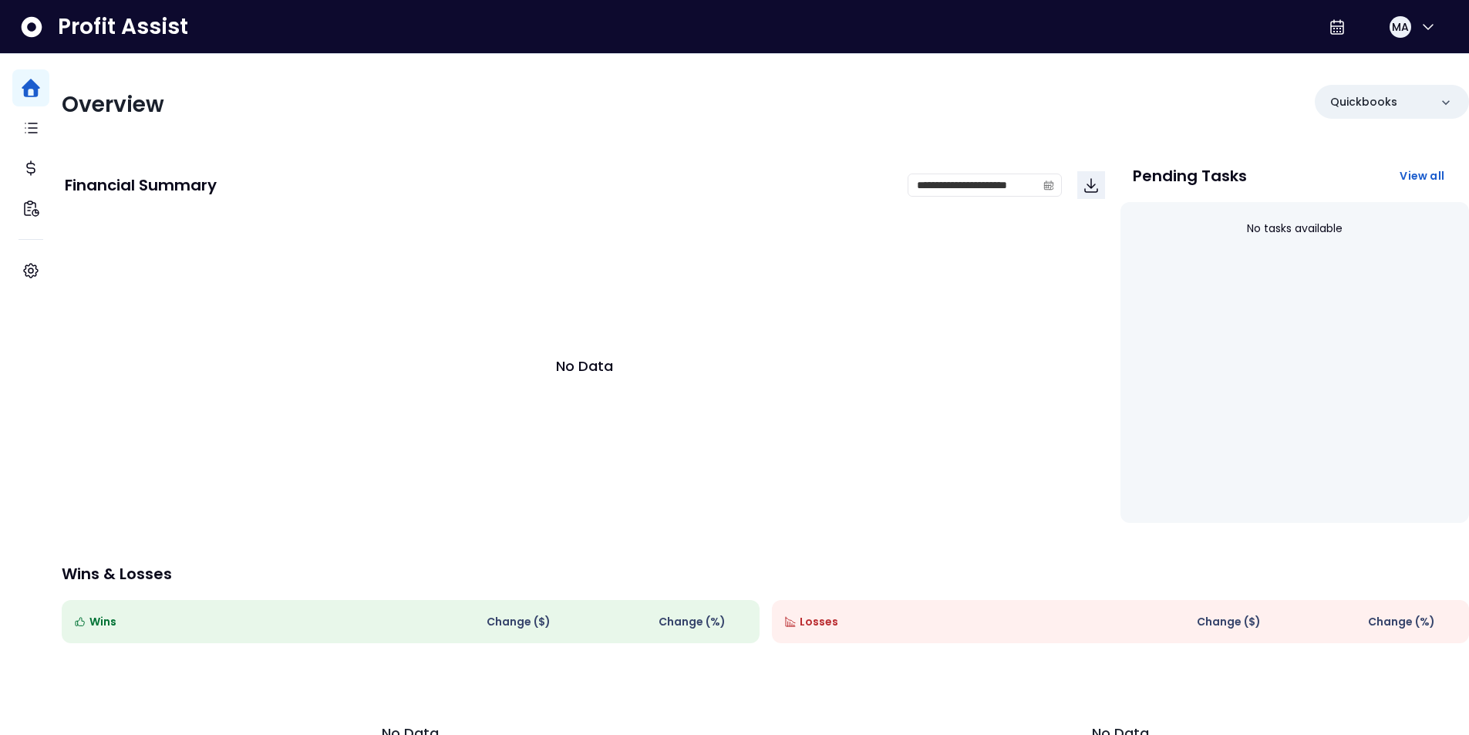 This screenshot has height=735, width=1469. What do you see at coordinates (1363, 102) in the screenshot?
I see `p: Quickbooks` at bounding box center [1363, 102].